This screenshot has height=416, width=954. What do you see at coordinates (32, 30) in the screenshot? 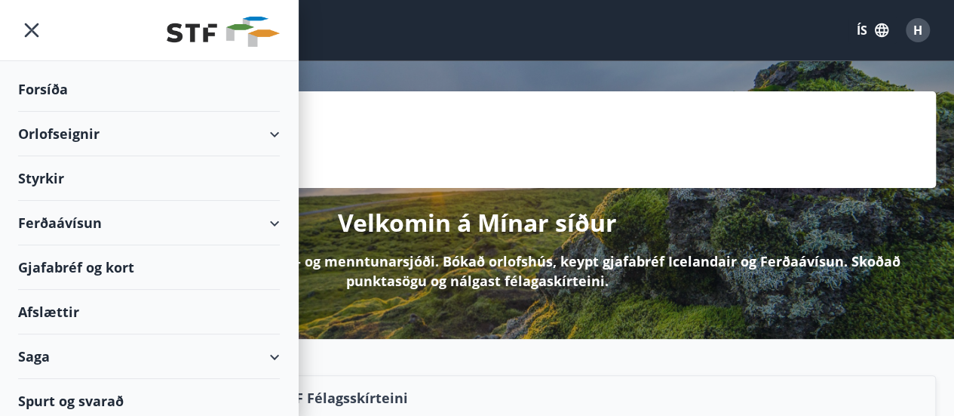
I see `button: menu` at bounding box center [32, 30].